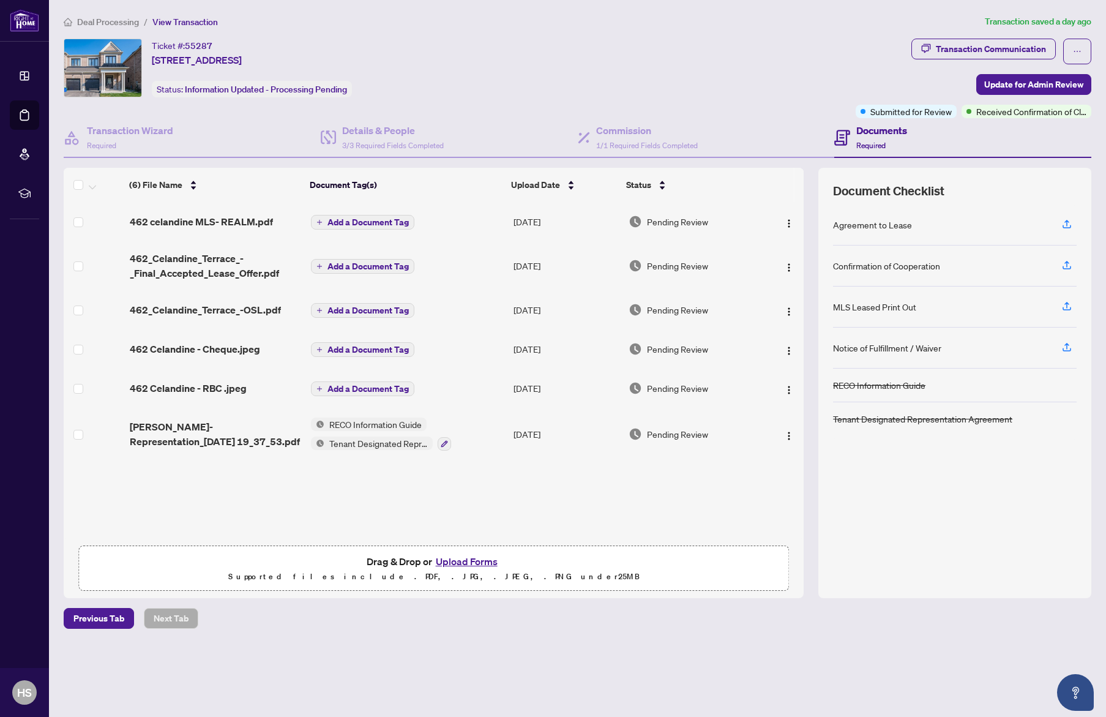 This screenshot has height=717, width=1106. I want to click on div: Agreement to Lease, so click(872, 225).